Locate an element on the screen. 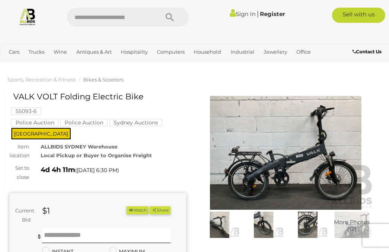 The width and height of the screenshot is (389, 252). img: Allbids.com.au is located at coordinates (27, 16).